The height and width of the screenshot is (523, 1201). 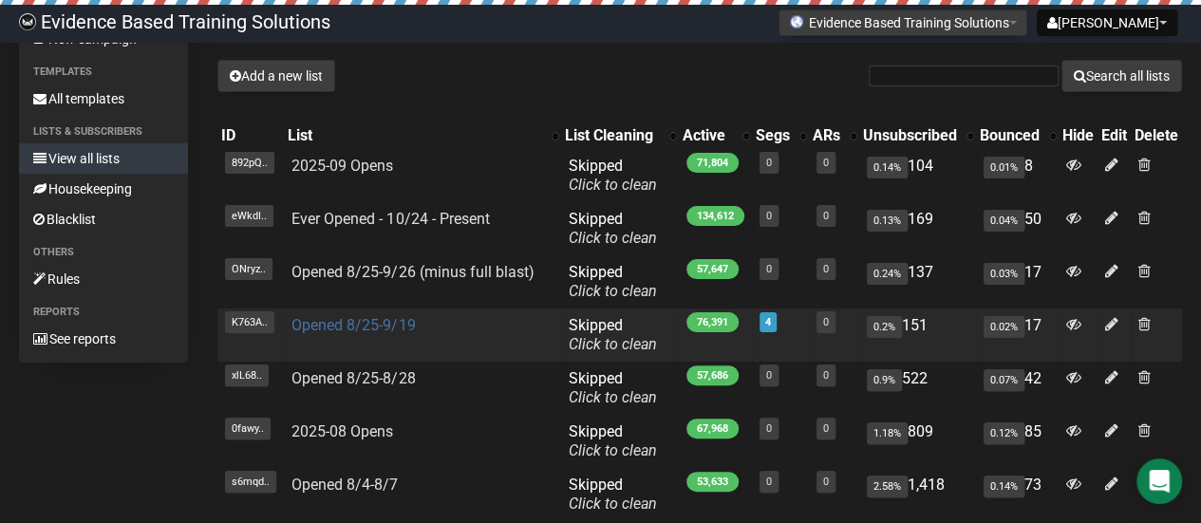 What do you see at coordinates (412, 271) in the screenshot?
I see `a: Opened 8/25-9/26 (minus full blast)` at bounding box center [412, 271].